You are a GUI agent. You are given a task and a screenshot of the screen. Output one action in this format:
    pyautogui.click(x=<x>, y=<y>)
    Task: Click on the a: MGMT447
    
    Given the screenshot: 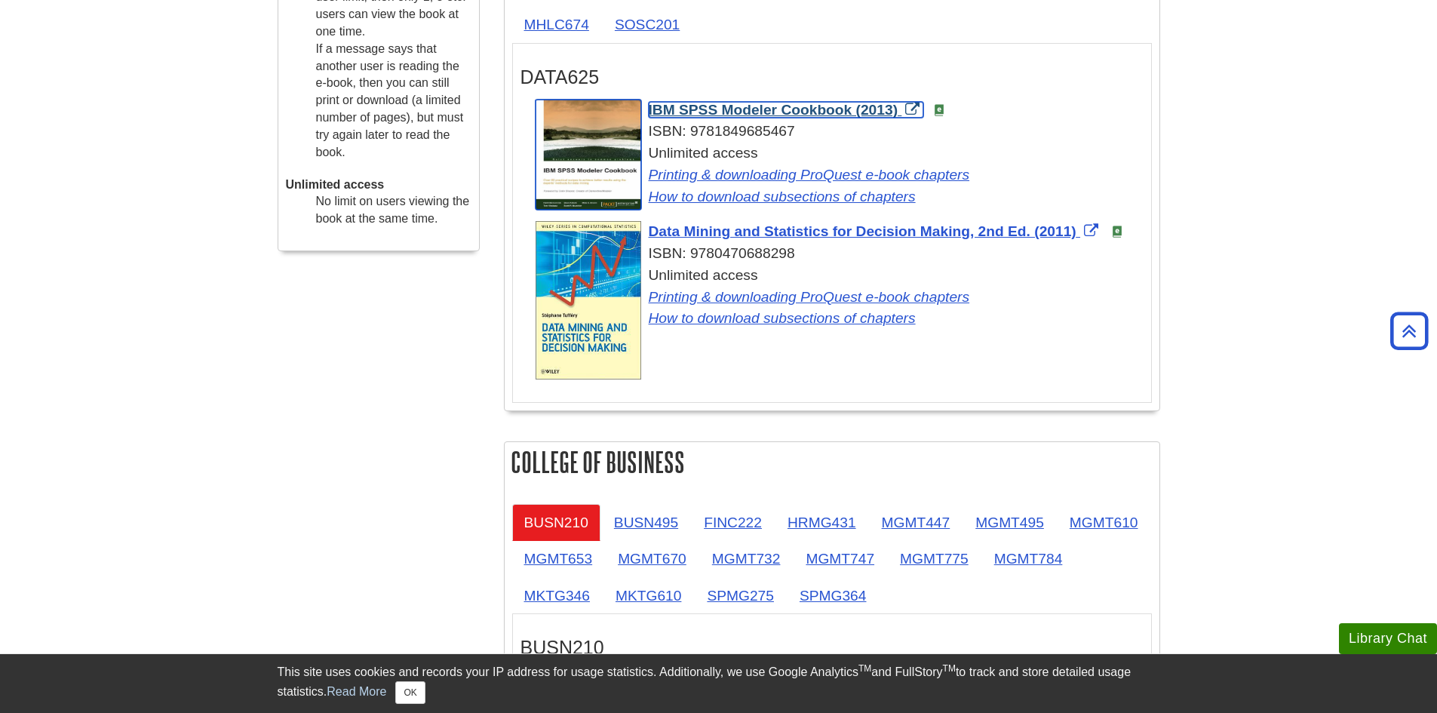 What is the action you would take?
    pyautogui.click(x=916, y=522)
    